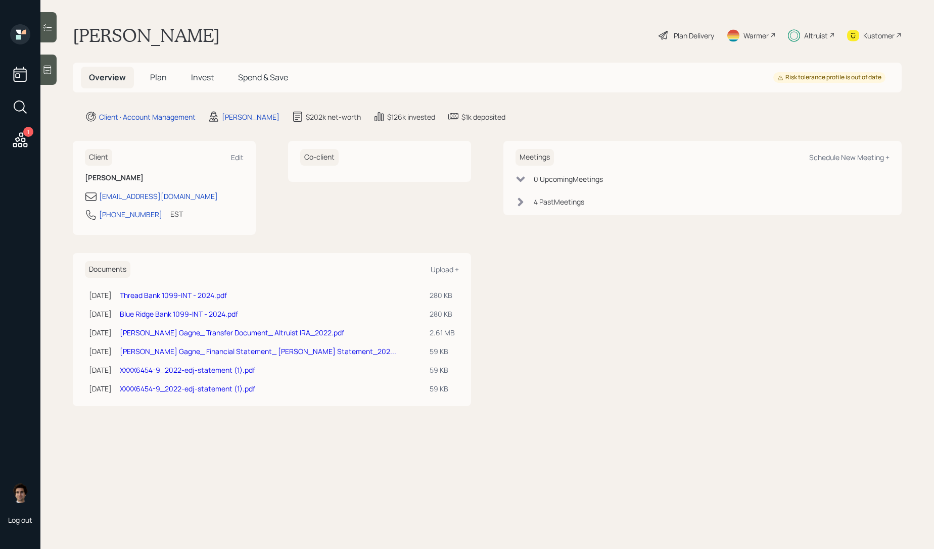 The width and height of the screenshot is (934, 549). What do you see at coordinates (568, 179) in the screenshot?
I see `div: 0 Upcoming Meeting s` at bounding box center [568, 179].